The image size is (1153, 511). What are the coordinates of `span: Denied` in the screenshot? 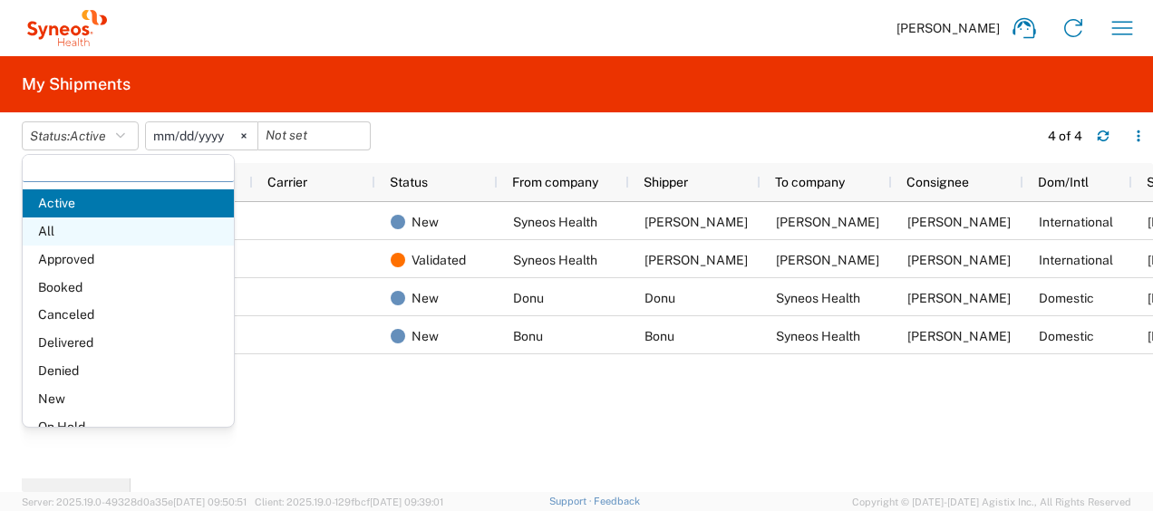 It's located at (128, 371).